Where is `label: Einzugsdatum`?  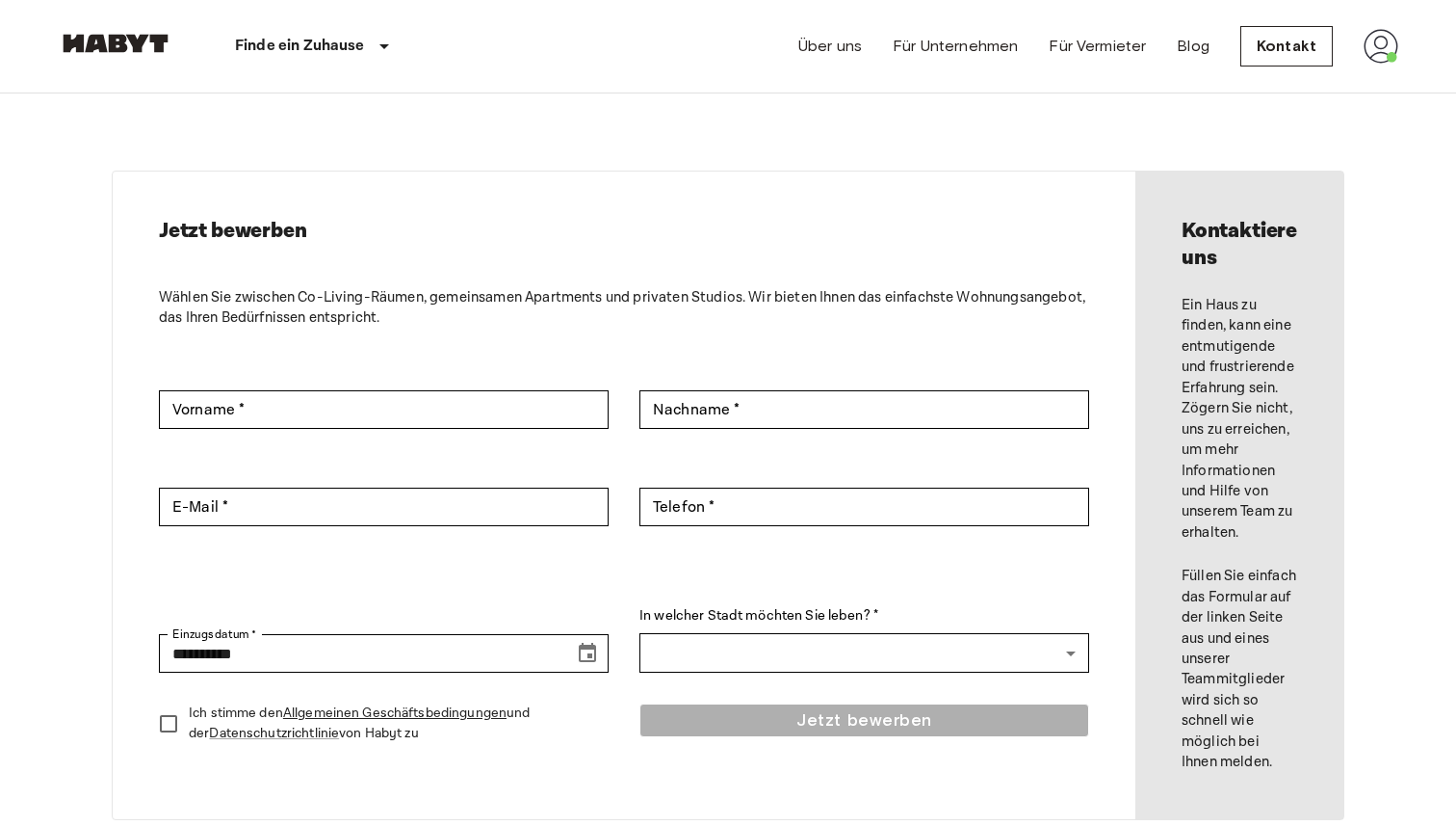
label: Einzugsdatum is located at coordinates (215, 634).